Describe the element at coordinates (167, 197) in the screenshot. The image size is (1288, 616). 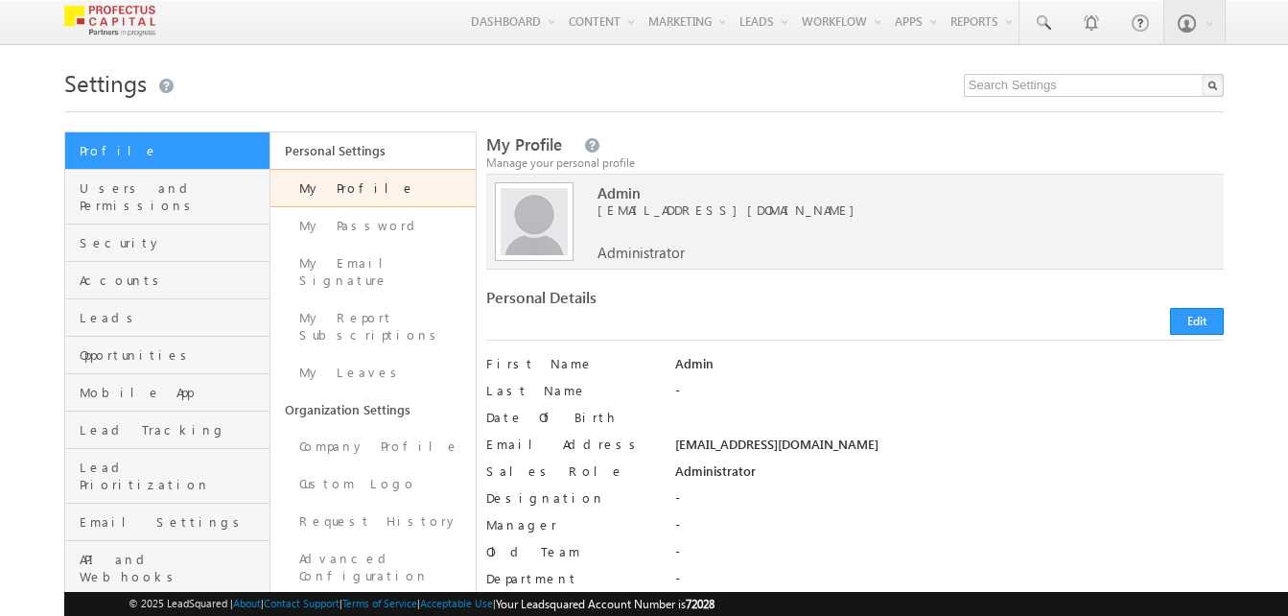
I see `a: Users and Permissions` at that location.